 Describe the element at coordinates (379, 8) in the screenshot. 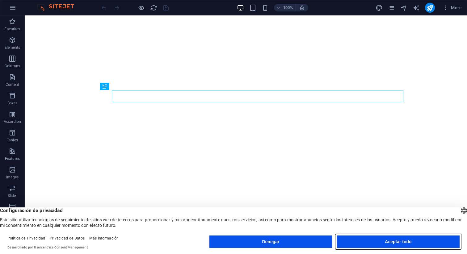

I see `i: Design (Ctrl+Alt+Y)` at that location.